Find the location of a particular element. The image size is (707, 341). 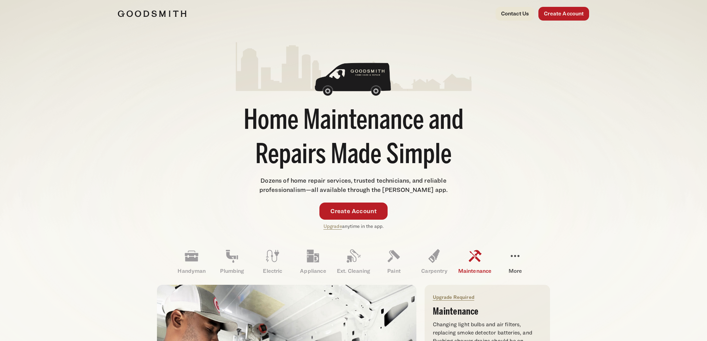

a: Plumbing is located at coordinates (232, 262).